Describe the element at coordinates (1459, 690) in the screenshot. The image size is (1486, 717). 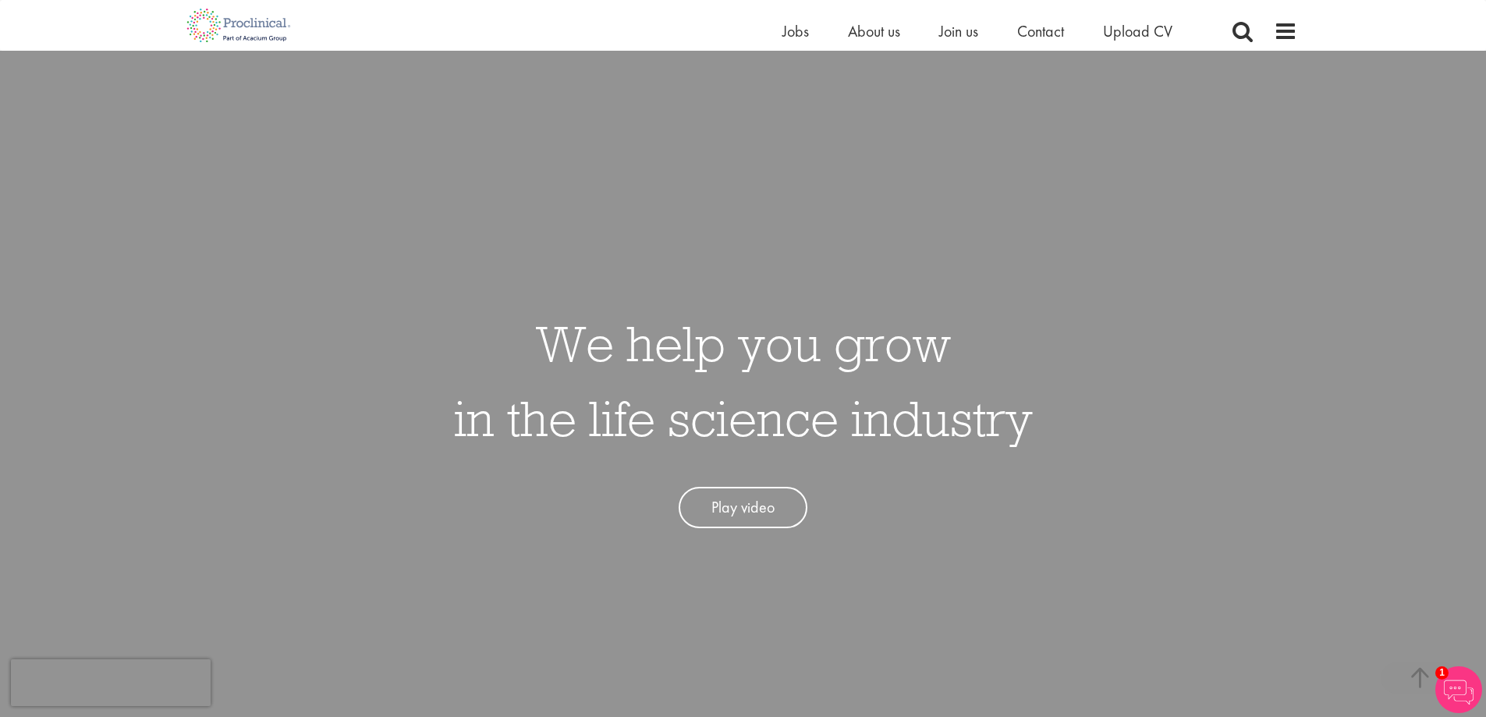
I see `img: Chatbot` at that location.